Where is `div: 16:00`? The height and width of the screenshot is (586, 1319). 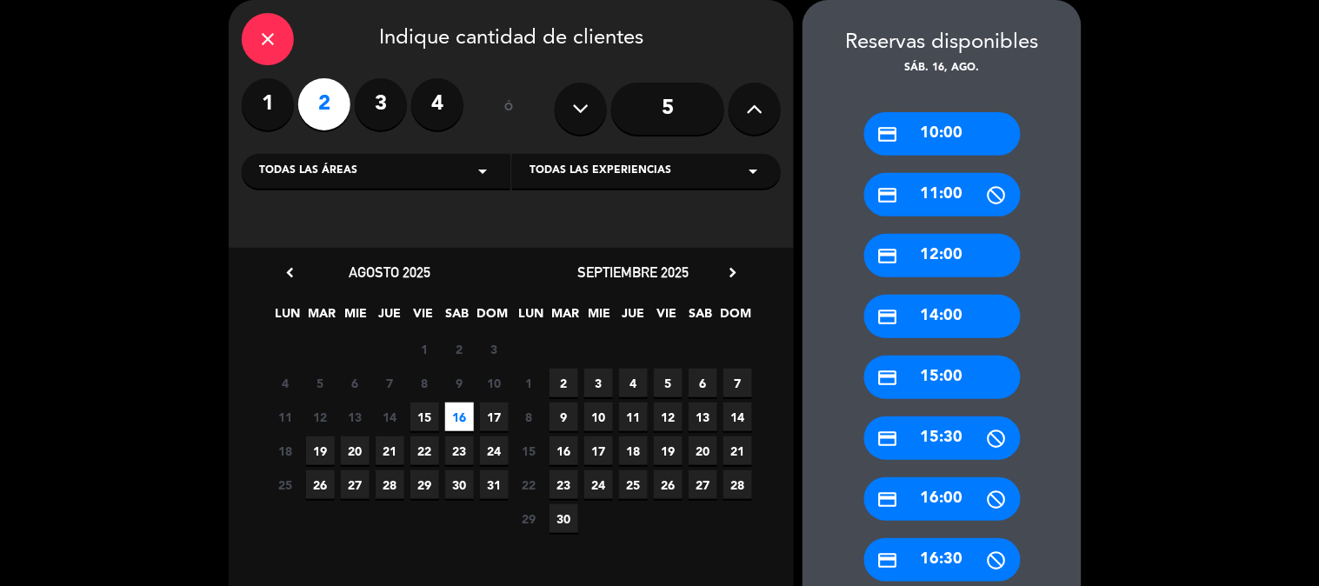 div: 16:00 is located at coordinates (942, 499).